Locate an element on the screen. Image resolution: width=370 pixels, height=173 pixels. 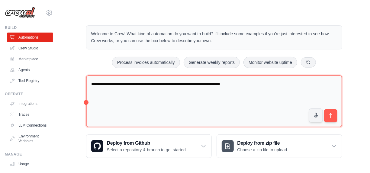
div: Operate is located at coordinates (29, 94).